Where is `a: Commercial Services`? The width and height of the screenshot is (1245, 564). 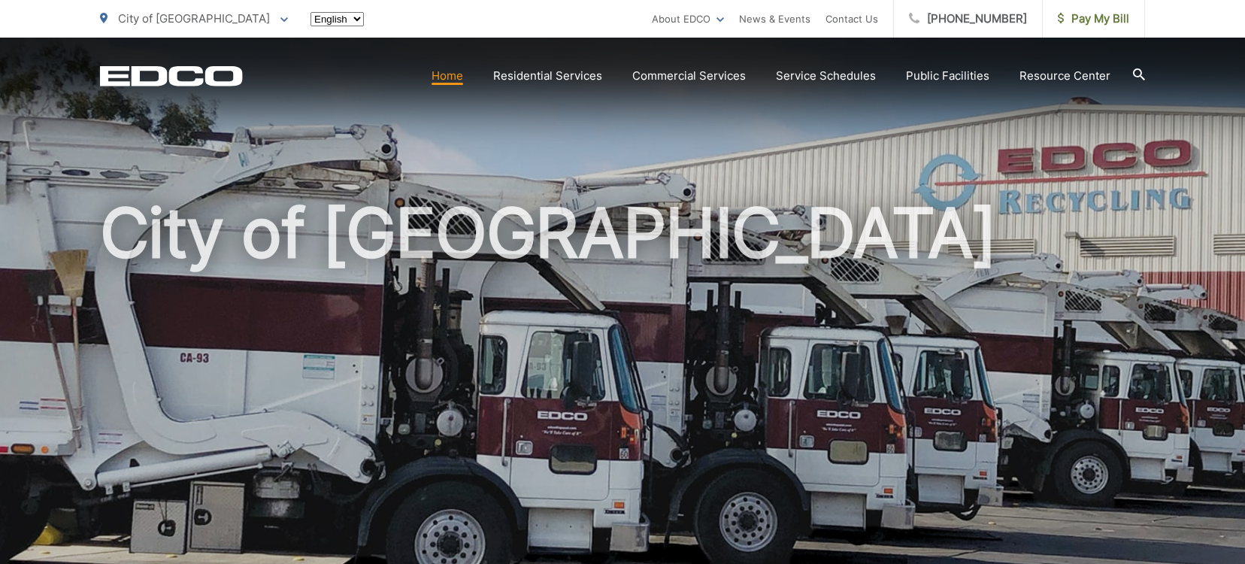
a: Commercial Services is located at coordinates (688, 76).